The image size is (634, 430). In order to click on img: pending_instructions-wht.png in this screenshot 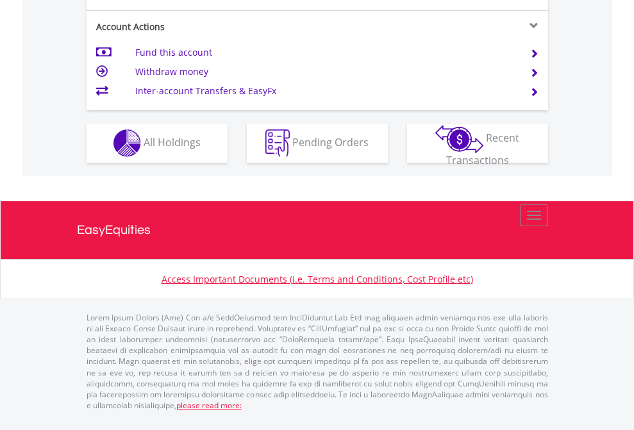, I will do `click(278, 143)`.